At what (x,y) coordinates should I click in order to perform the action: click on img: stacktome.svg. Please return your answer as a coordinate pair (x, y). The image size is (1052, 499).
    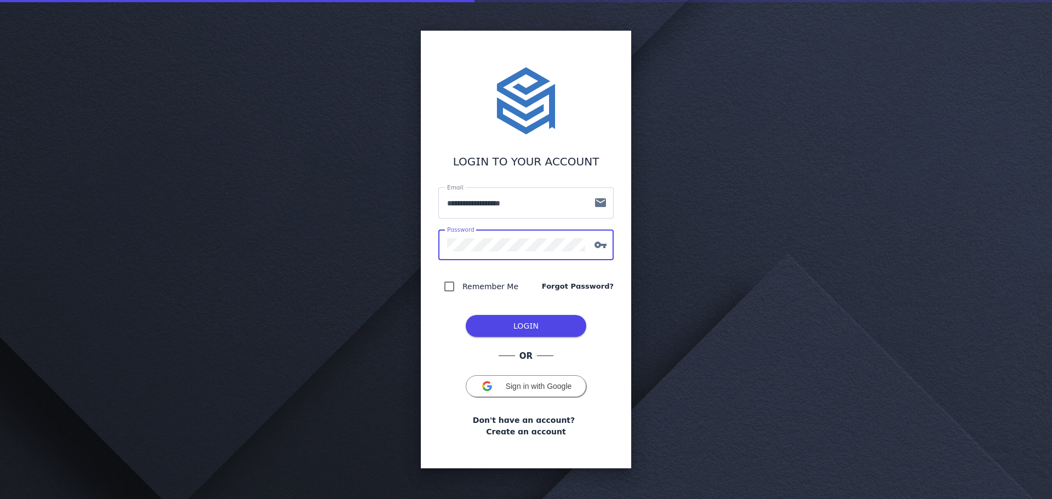
    Looking at the image, I should click on (526, 101).